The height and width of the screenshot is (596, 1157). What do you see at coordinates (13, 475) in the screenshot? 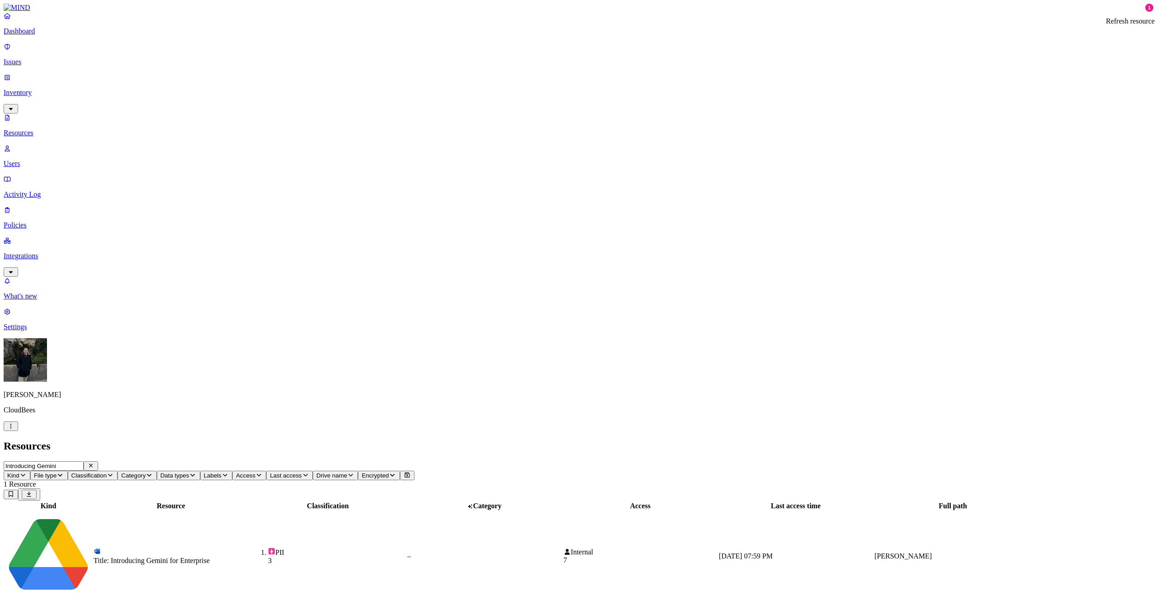
I see `span: Kind` at bounding box center [13, 475].